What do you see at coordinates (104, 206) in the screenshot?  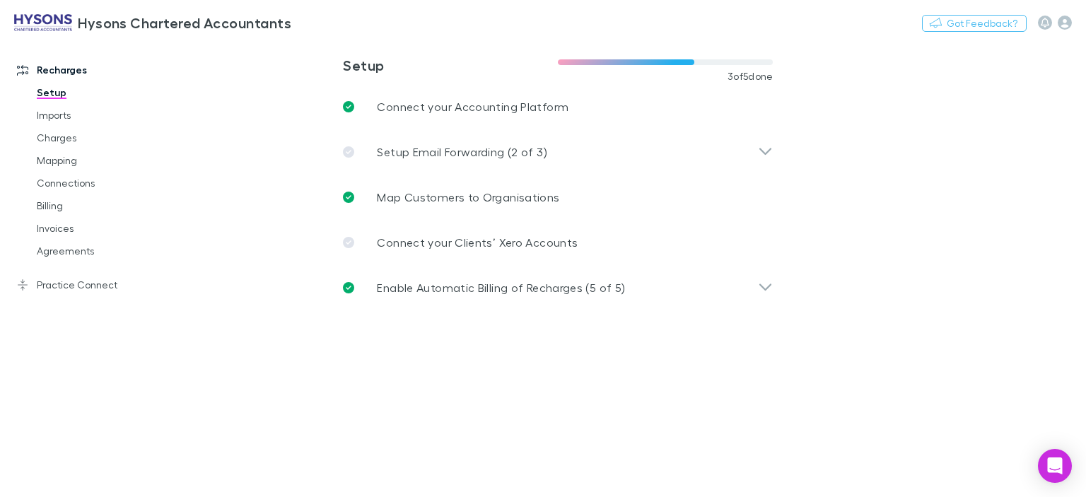 I see `a: Billing` at bounding box center [104, 206].